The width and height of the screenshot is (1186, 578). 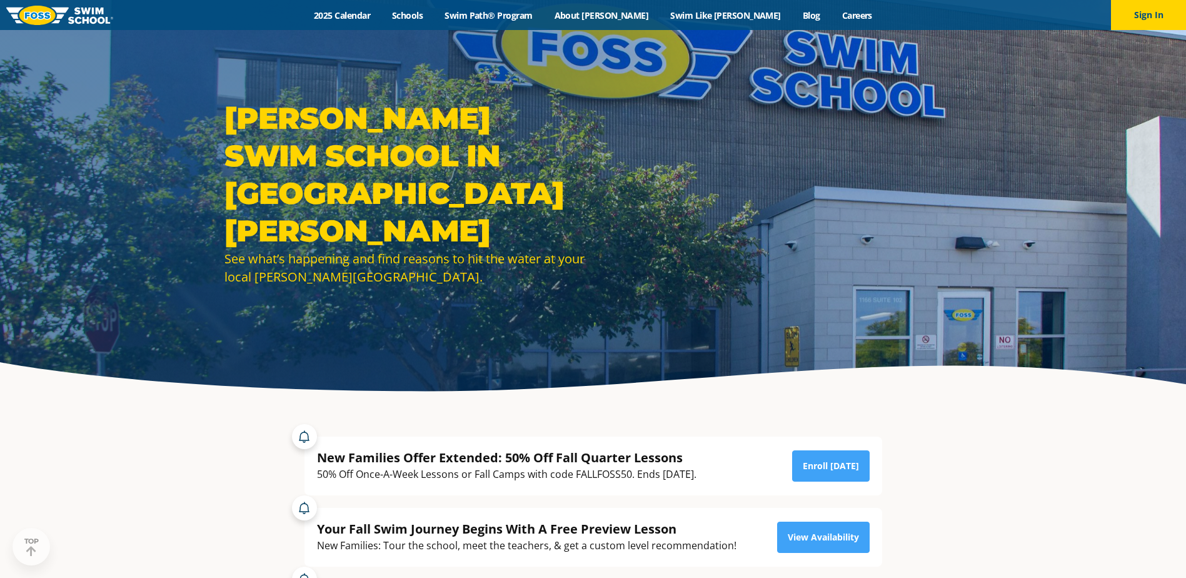 What do you see at coordinates (31, 547) in the screenshot?
I see `div: TOP` at bounding box center [31, 547].